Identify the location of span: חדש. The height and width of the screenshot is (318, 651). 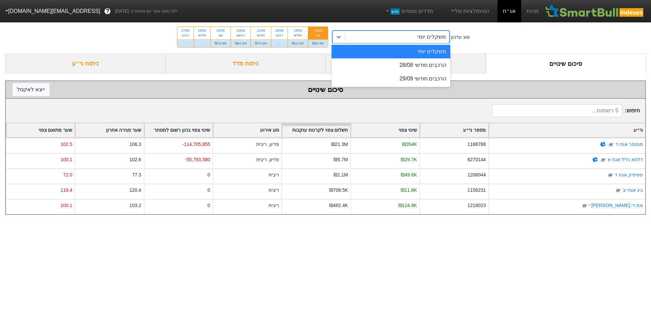
(395, 12).